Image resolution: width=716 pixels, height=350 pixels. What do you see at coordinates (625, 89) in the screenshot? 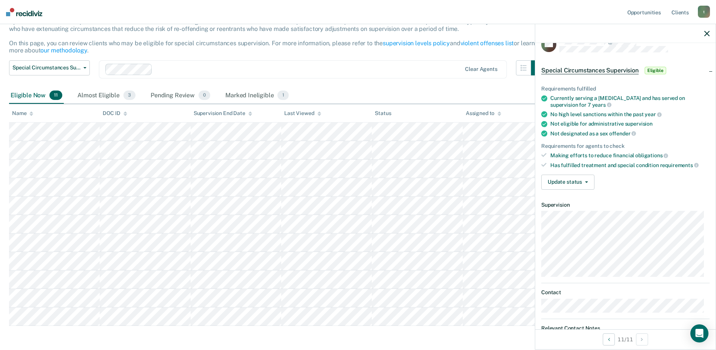
I see `div: Requirements fulfilled` at bounding box center [625, 89].